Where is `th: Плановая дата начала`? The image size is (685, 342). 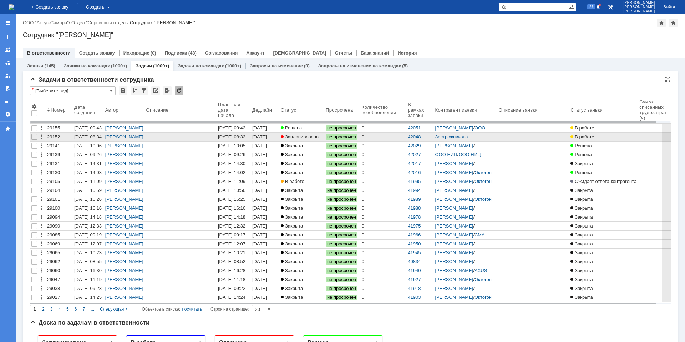
th: Плановая дата начала is located at coordinates (234, 111).